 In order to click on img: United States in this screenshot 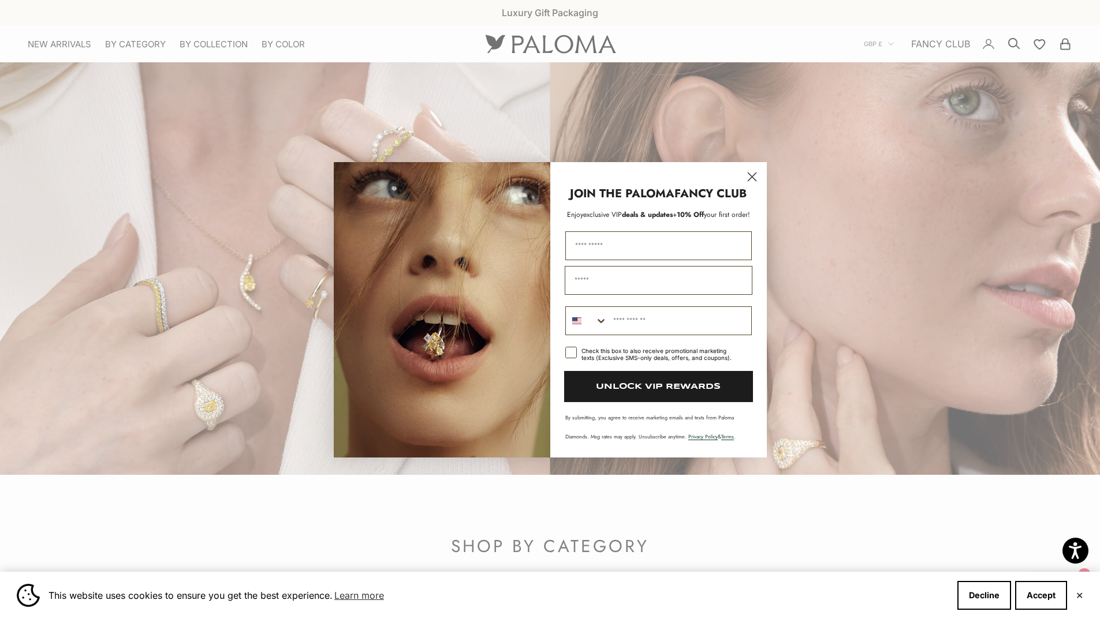, I will do `click(577, 321)`.